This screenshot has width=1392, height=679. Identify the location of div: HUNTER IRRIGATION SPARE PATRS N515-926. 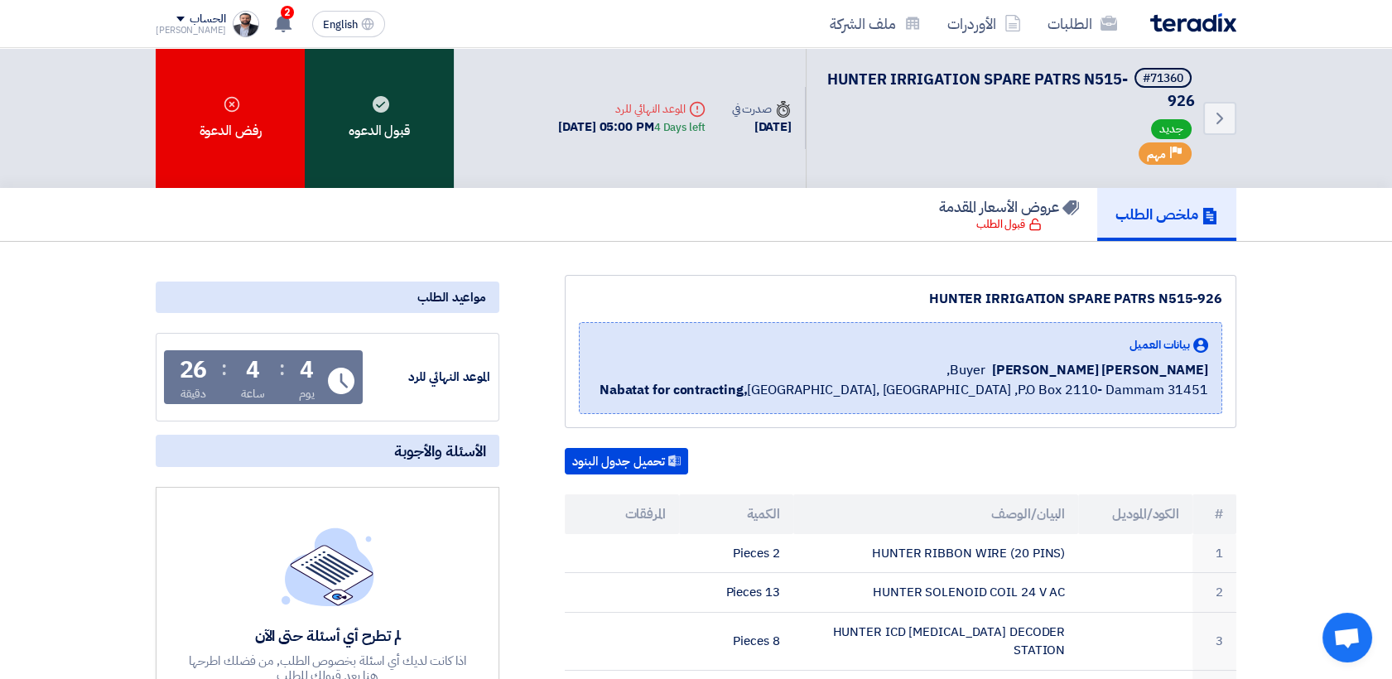
(900, 299).